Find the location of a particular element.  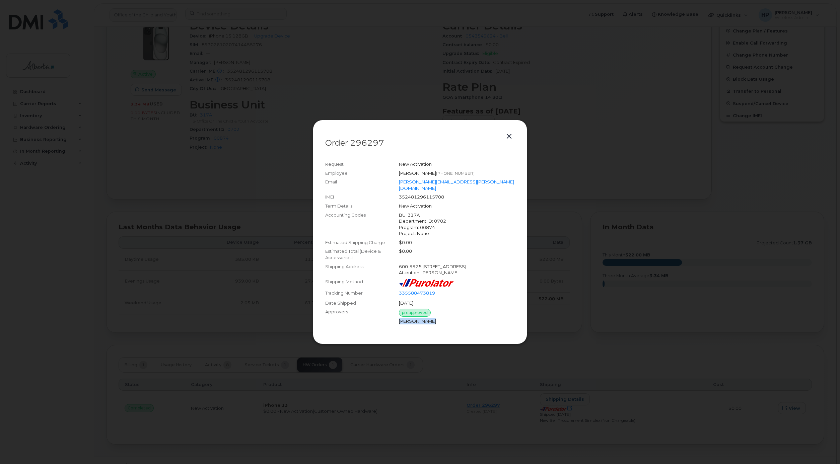

div: Shipping Address is located at coordinates (362, 270).